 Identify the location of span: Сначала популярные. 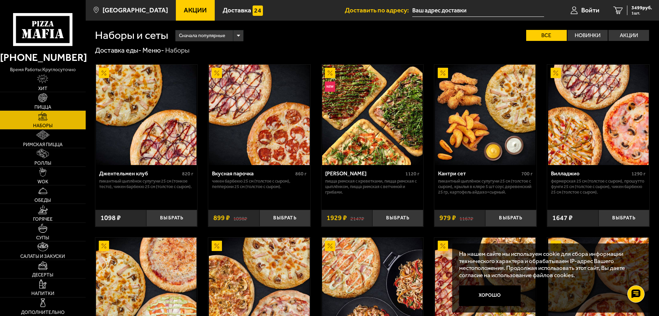
(202, 36).